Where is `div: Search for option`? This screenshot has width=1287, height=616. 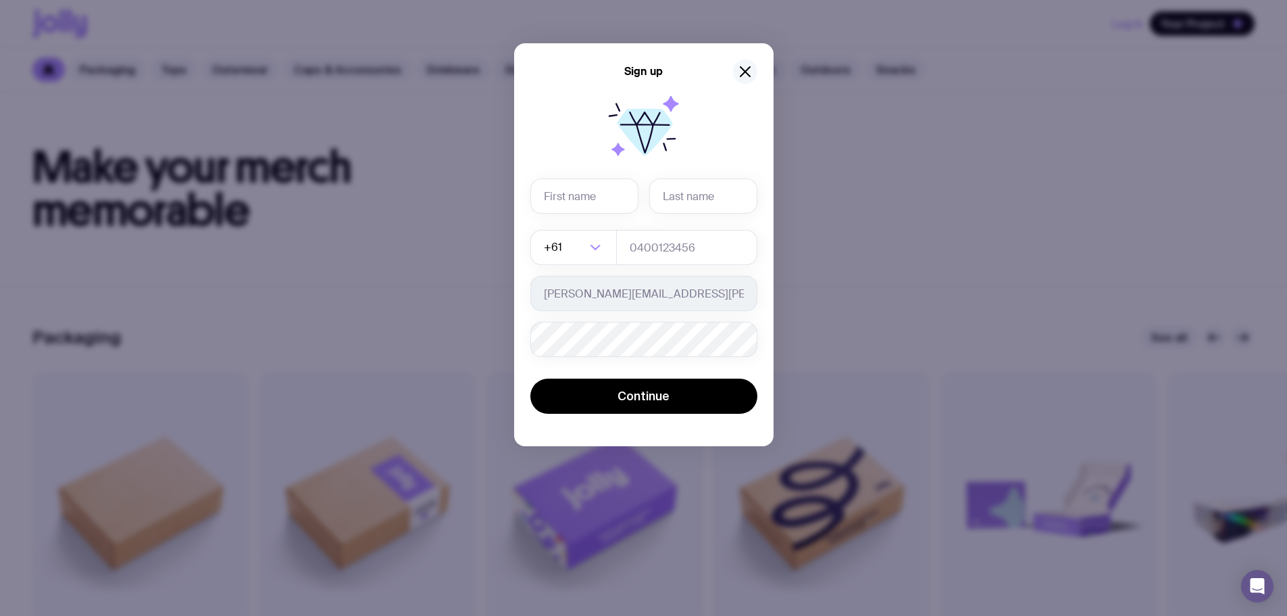 div: Search for option is located at coordinates (574, 247).